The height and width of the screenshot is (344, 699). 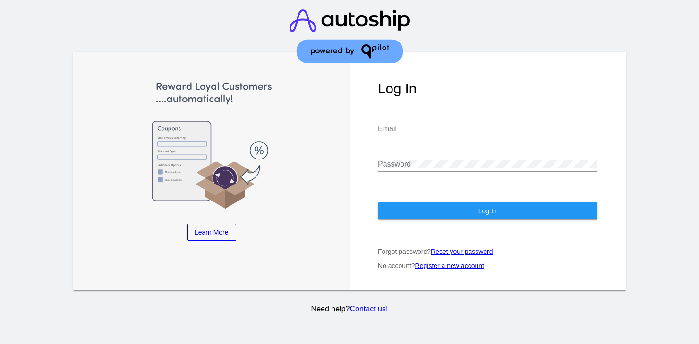 I want to click on span: Learn More, so click(x=212, y=232).